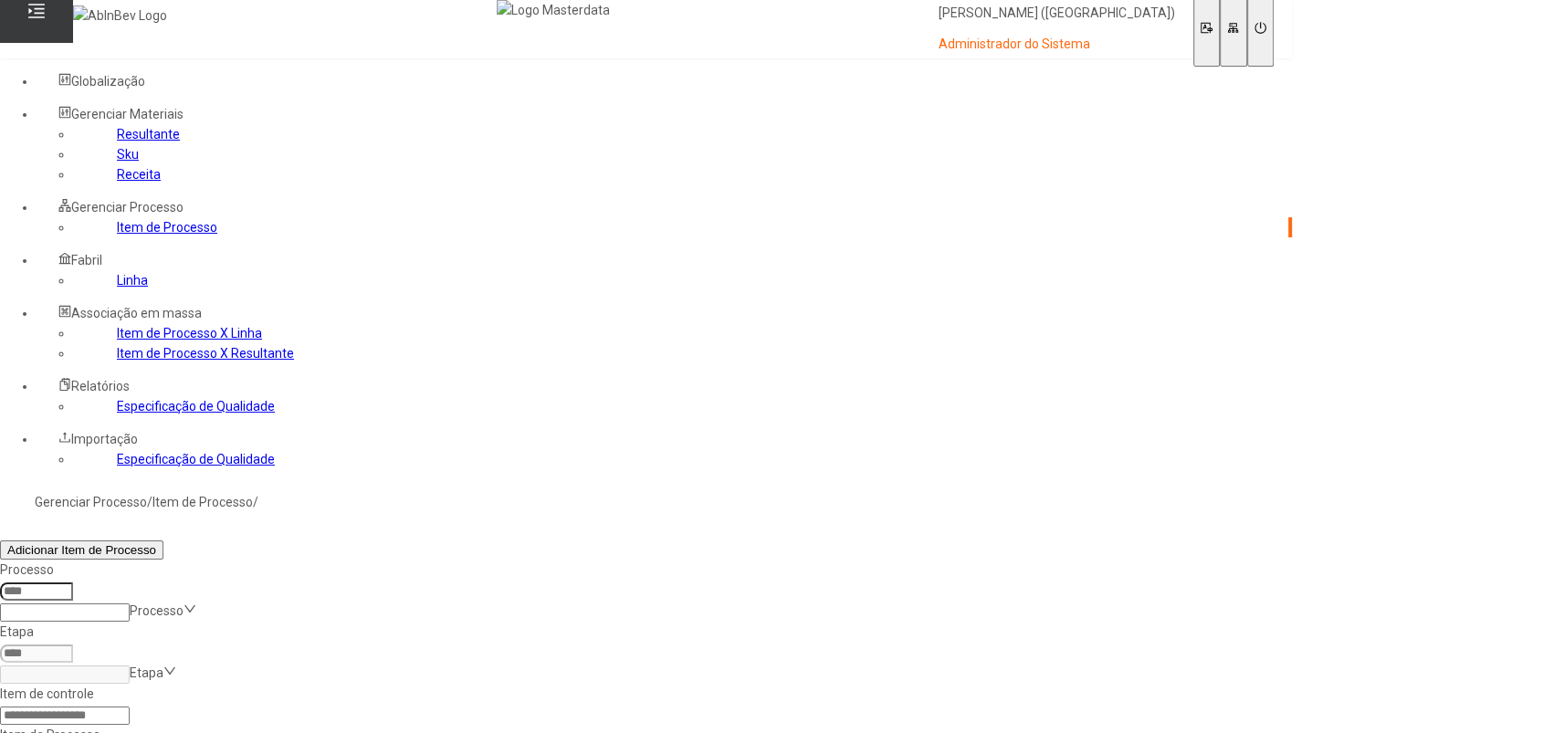 The width and height of the screenshot is (1543, 733). What do you see at coordinates (132, 280) in the screenshot?
I see `a: Linha` at bounding box center [132, 280].